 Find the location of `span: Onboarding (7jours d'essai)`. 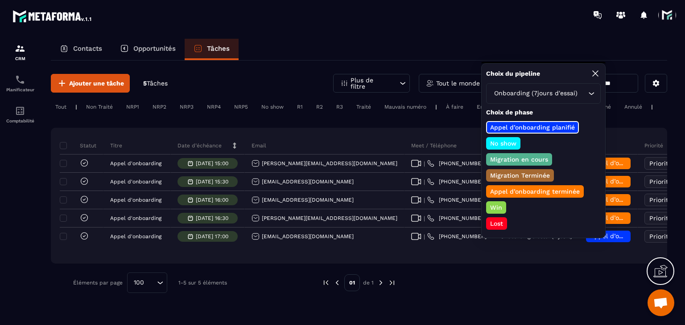

span: Onboarding (7jours d'essai) is located at coordinates (535, 94).